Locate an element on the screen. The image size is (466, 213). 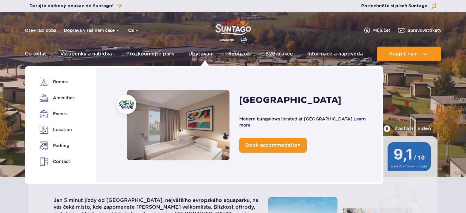
button: Koupit nyní is located at coordinates (409, 54).